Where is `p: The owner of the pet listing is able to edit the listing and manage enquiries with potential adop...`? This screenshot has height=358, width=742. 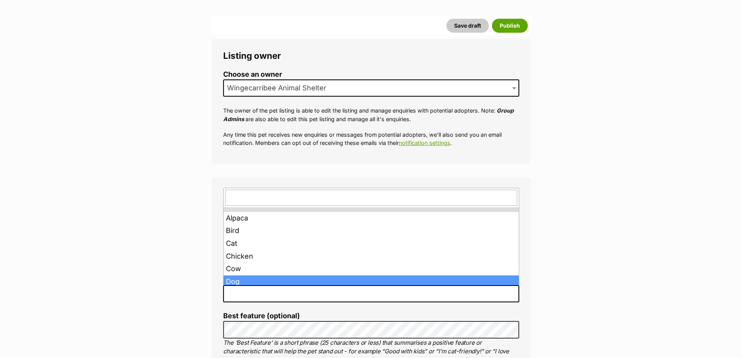 p: The owner of the pet listing is able to edit the listing and manage enquiries with potential adop... is located at coordinates (371, 114).